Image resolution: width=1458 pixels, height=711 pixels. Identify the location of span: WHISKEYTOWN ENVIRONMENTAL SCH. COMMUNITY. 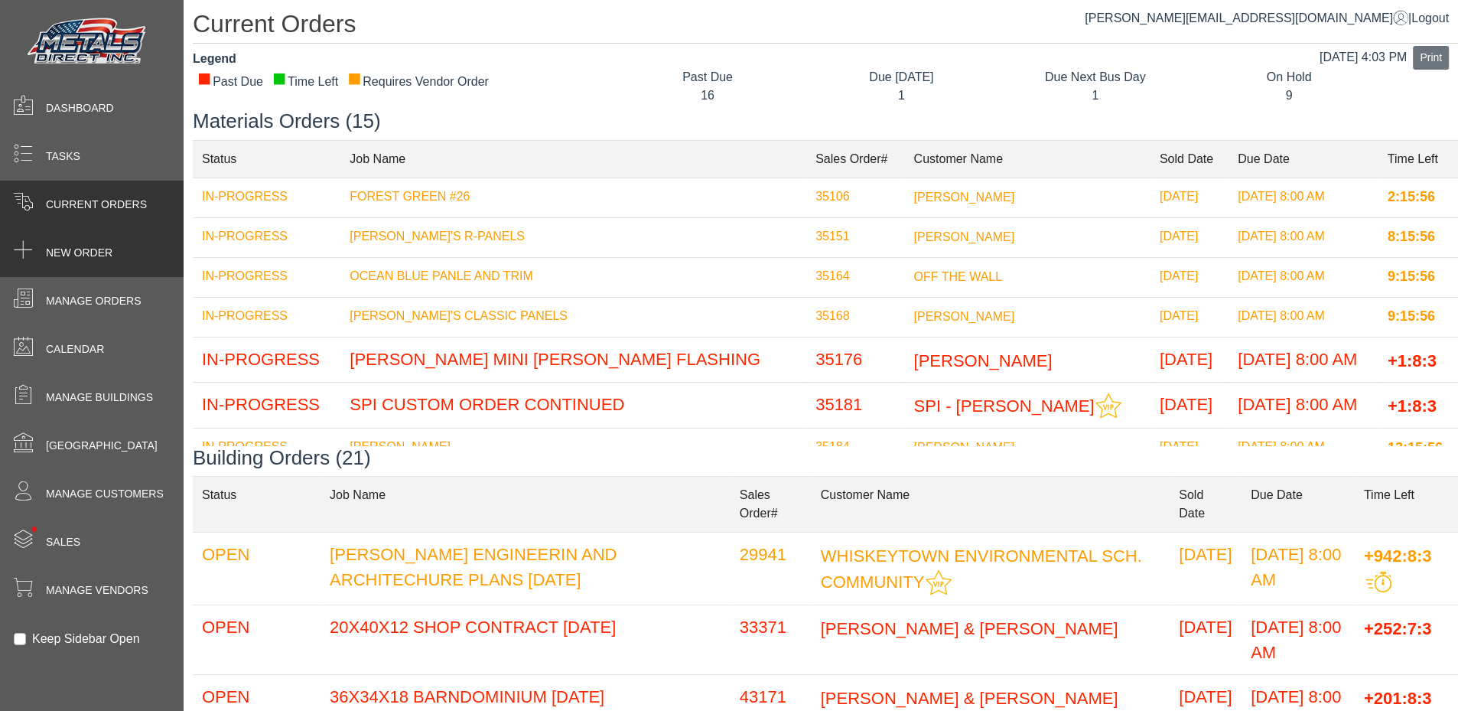
(981, 568).